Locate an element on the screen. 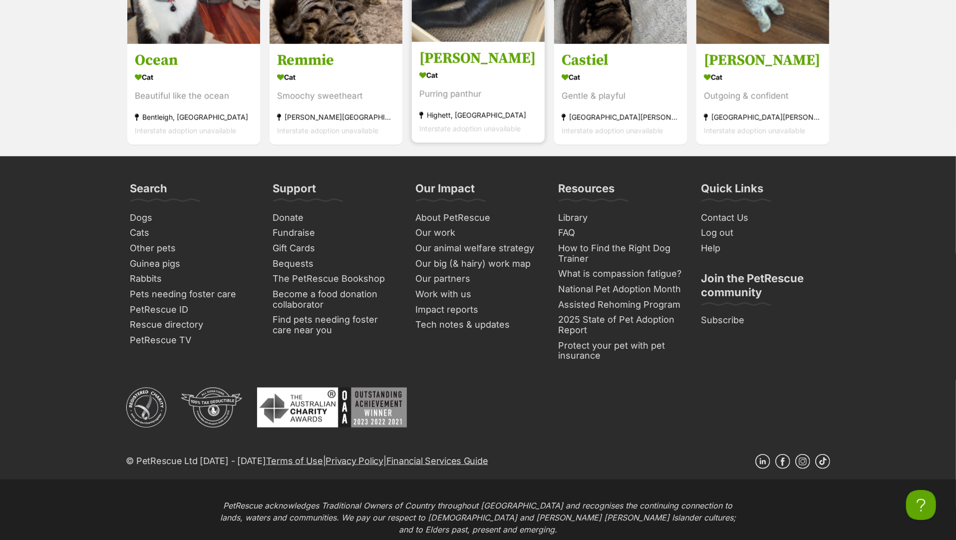 This screenshot has height=540, width=956. a: Library is located at coordinates (621, 218).